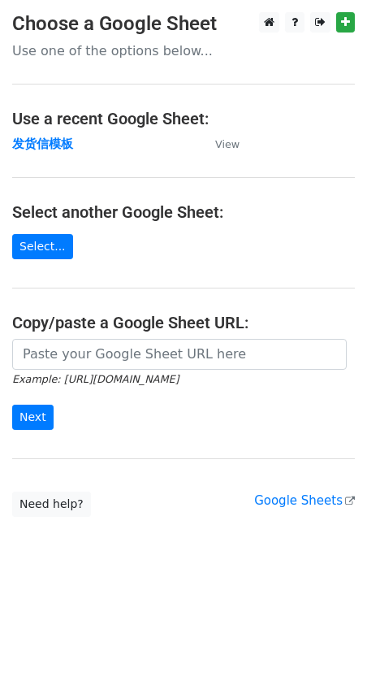  I want to click on a: View, so click(219, 144).